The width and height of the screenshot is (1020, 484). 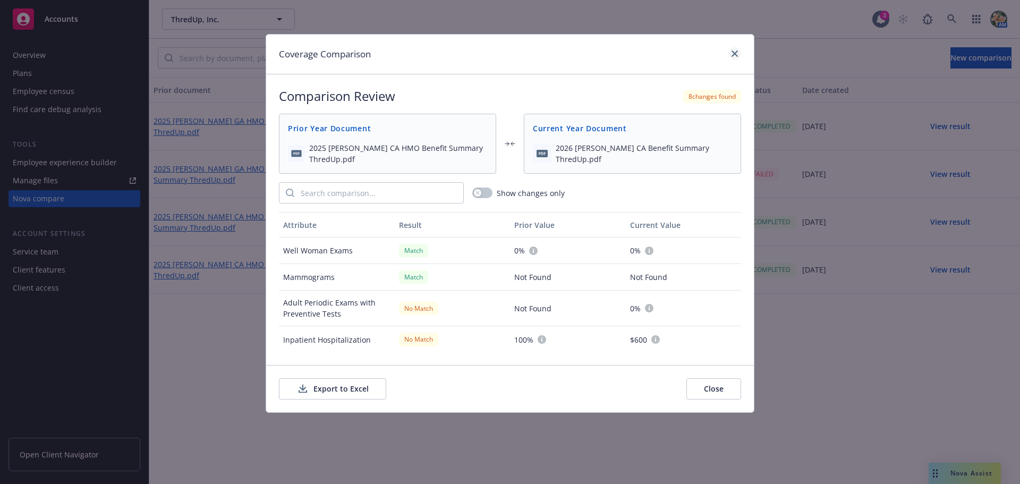 What do you see at coordinates (684, 225) in the screenshot?
I see `div: Current Value` at bounding box center [684, 225].